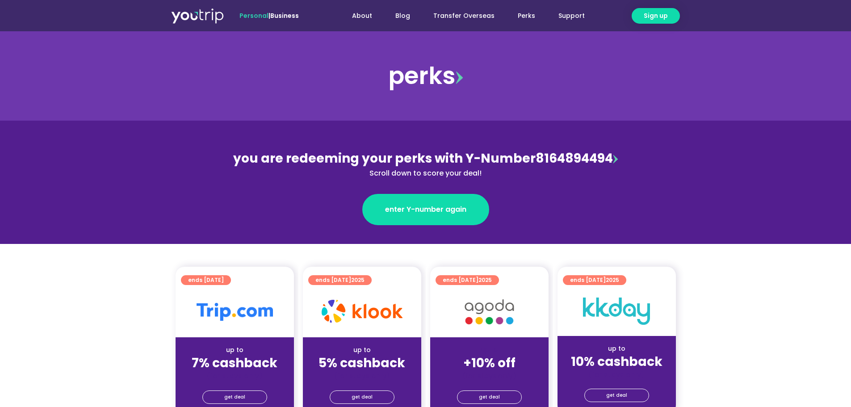 The height and width of the screenshot is (407, 851). I want to click on strong: 10% cashback, so click(616, 361).